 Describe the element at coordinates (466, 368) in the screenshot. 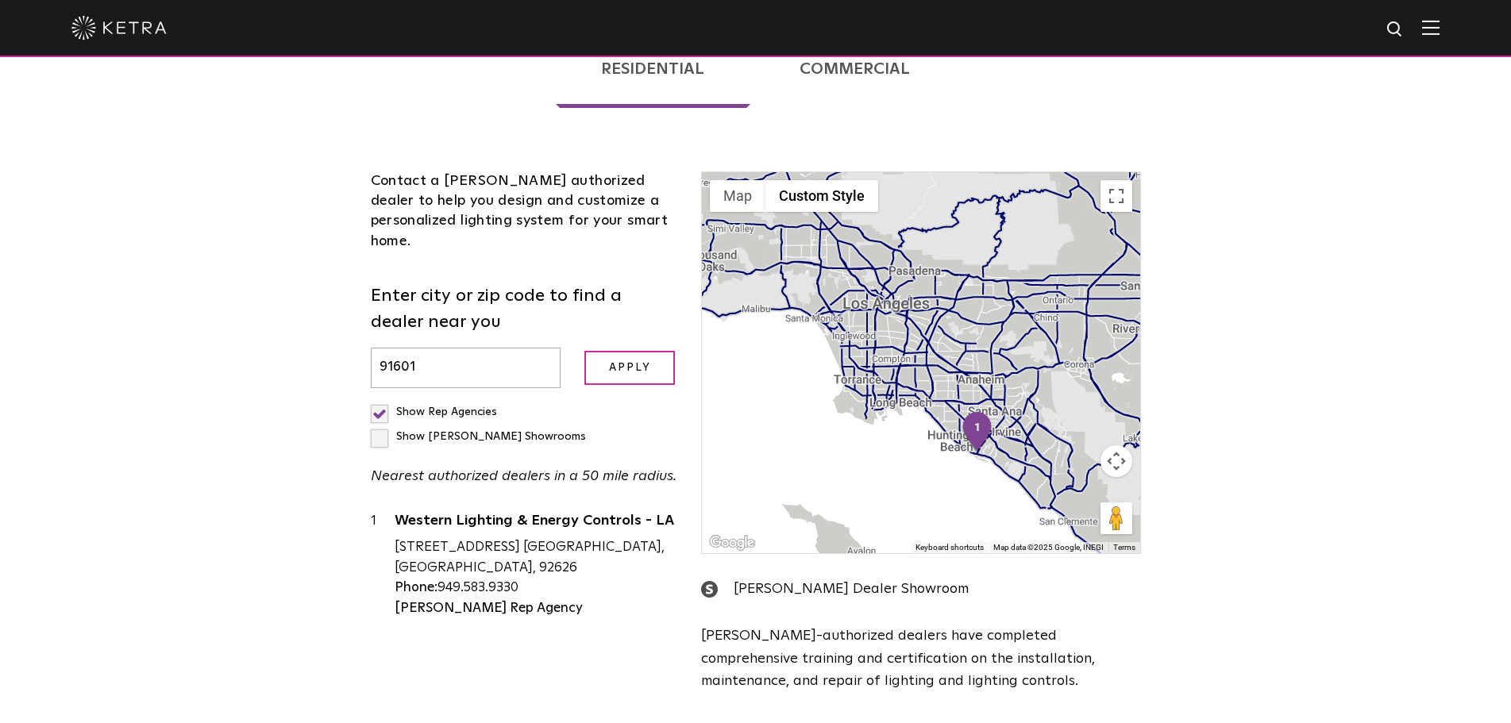

I see `input: Enter city or zip code` at that location.